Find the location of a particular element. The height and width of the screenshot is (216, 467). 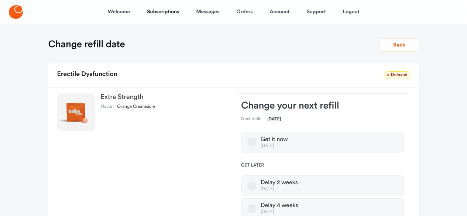

h3: Change your next refill is located at coordinates (322, 106).